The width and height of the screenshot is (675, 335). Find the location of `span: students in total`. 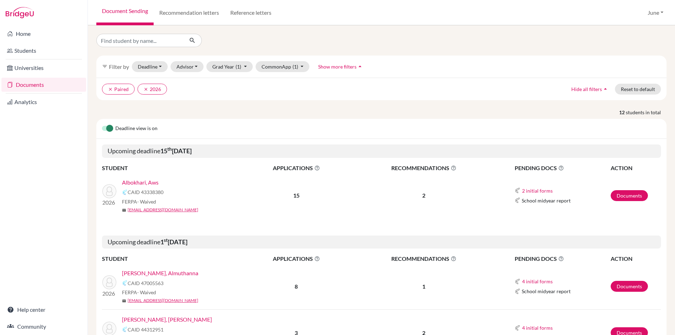

span: students in total is located at coordinates (646, 112).